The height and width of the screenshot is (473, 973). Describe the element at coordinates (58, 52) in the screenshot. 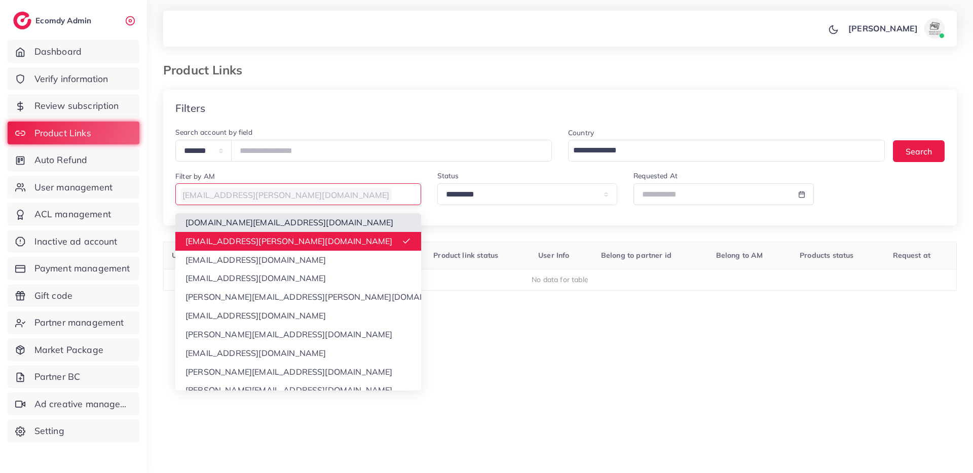

I see `span: Dashboard` at that location.